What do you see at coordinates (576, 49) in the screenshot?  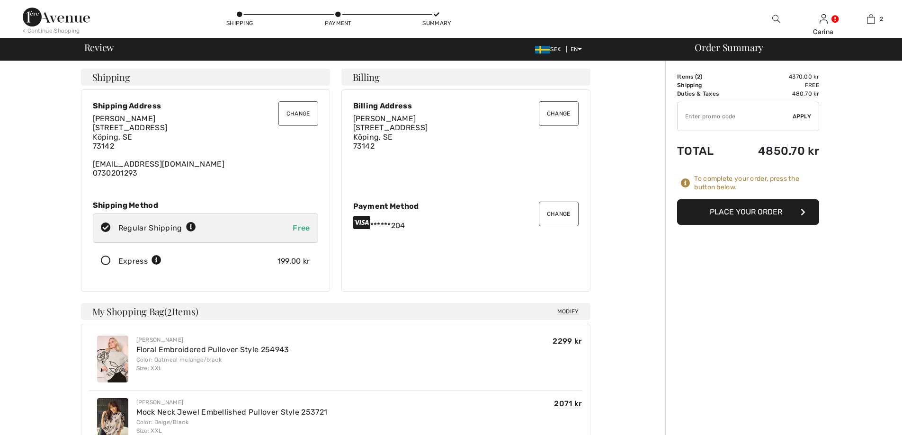 I see `span: EN` at bounding box center [576, 49].